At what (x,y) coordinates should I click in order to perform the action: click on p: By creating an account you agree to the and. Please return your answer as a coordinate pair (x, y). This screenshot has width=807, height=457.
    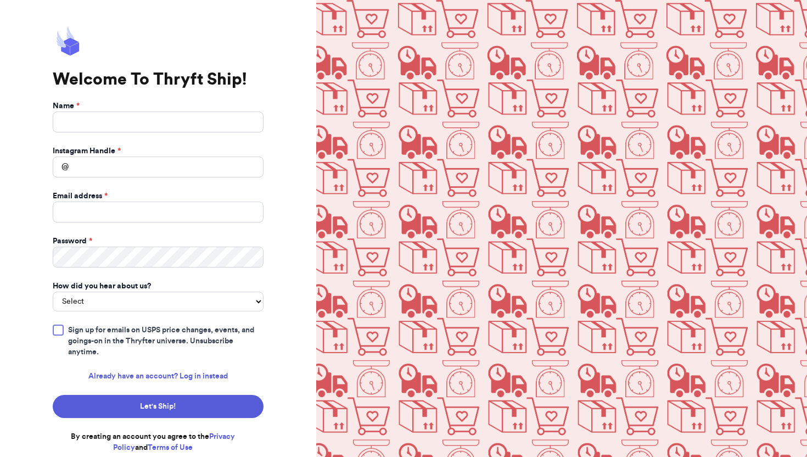
    Looking at the image, I should click on (153, 442).